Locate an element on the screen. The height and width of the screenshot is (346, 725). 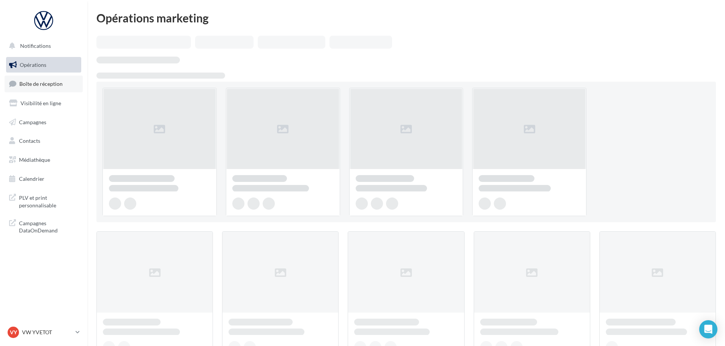
a: Visibilité en ligne is located at coordinates (44, 103).